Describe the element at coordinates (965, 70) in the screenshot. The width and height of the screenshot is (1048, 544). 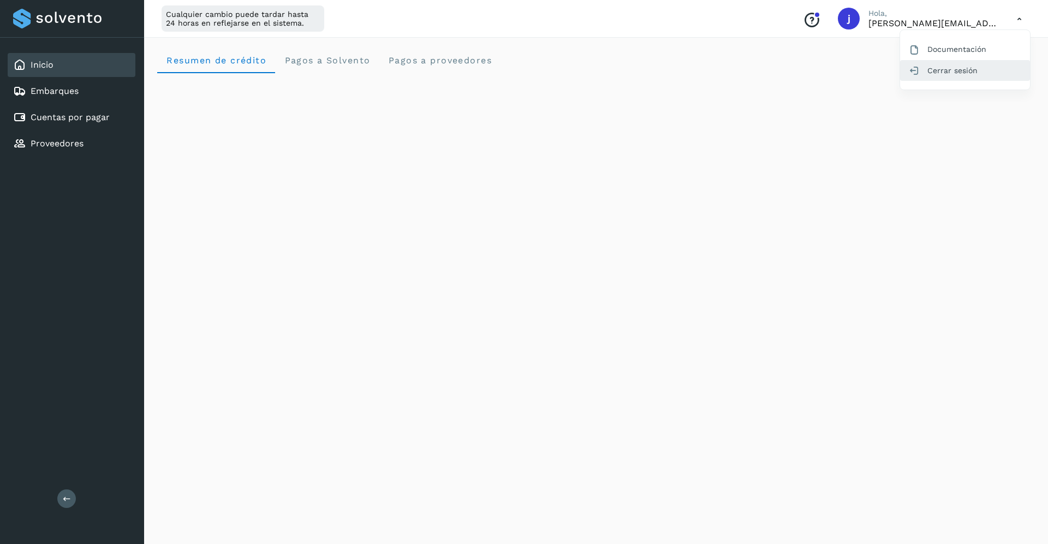
I see `div: Cerrar sesión` at that location.